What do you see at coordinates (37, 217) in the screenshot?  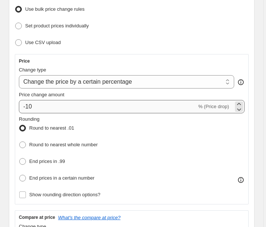 I see `h3: Compare at price` at bounding box center [37, 217].